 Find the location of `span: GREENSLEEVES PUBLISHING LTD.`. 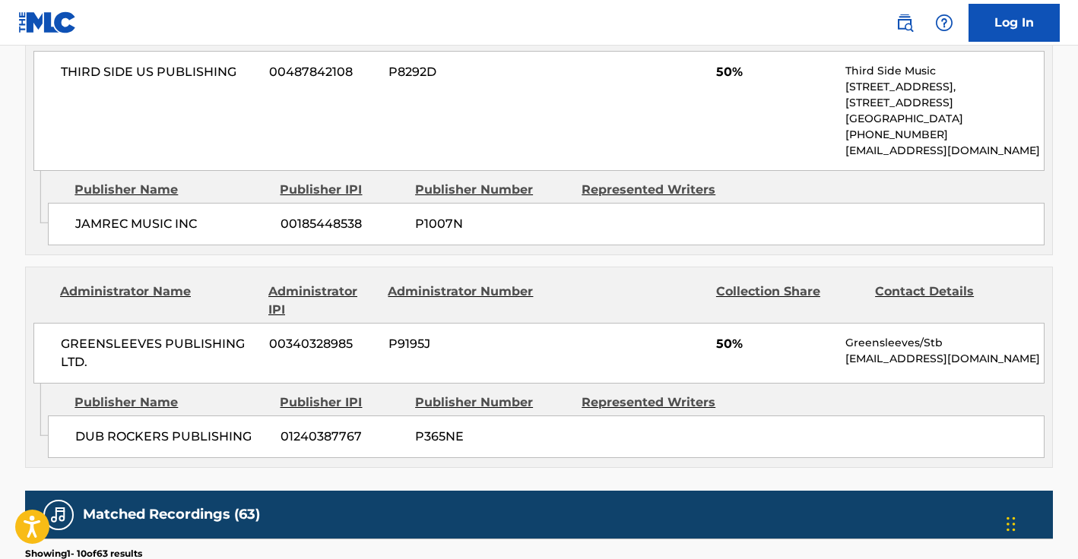

span: GREENSLEEVES PUBLISHING LTD. is located at coordinates (159, 353).